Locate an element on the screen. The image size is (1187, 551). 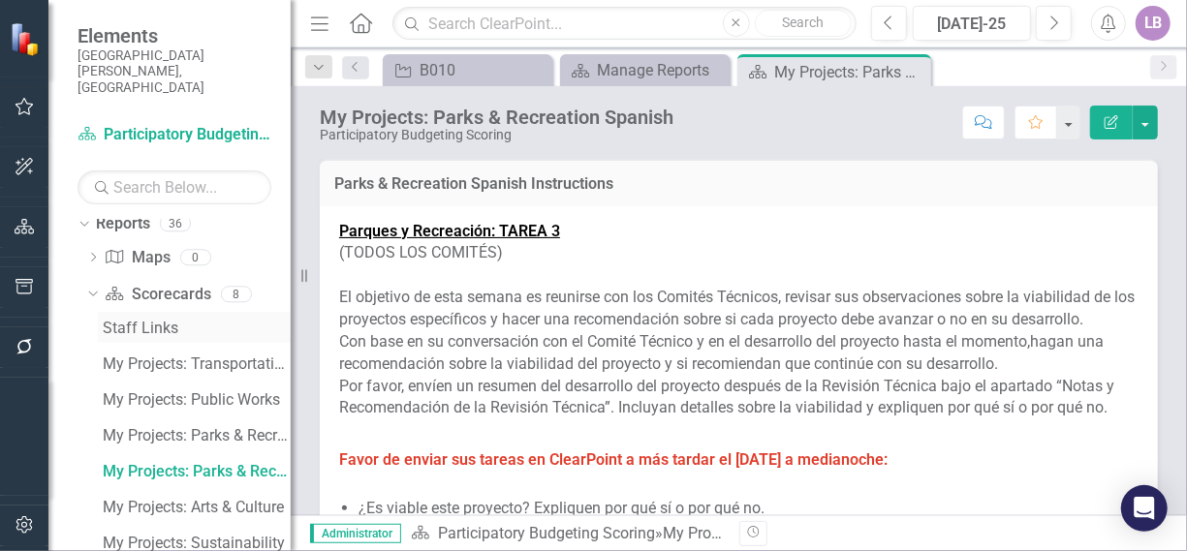
div: Open Intercom Messenger is located at coordinates (1144, 509).